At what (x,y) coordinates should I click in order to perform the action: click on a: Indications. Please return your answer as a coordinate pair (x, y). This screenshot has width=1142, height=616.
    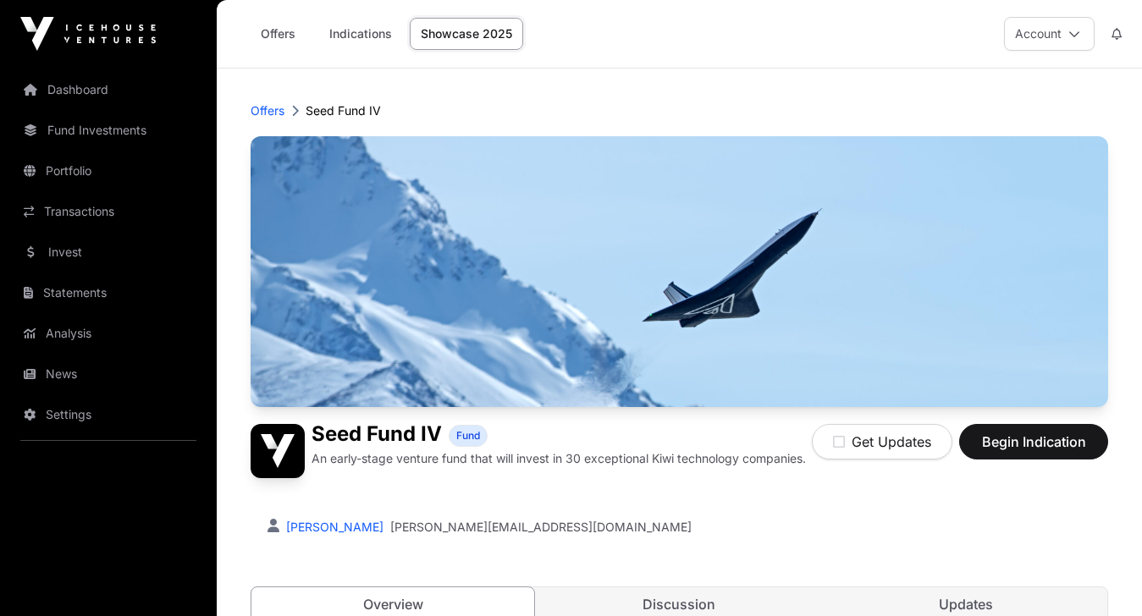
    Looking at the image, I should click on (361, 34).